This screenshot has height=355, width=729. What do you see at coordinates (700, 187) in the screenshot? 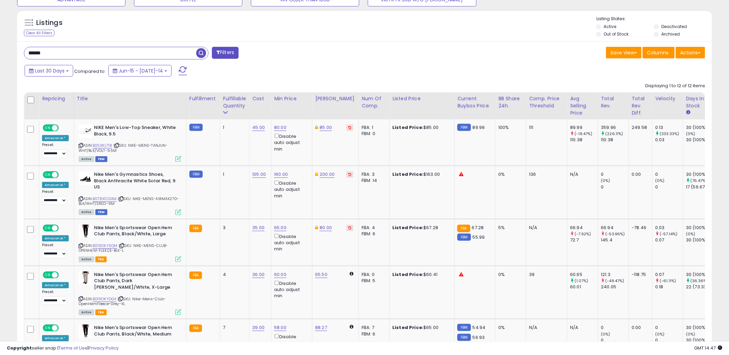
I see `div: 17 (56.67%)` at bounding box center [700, 187].